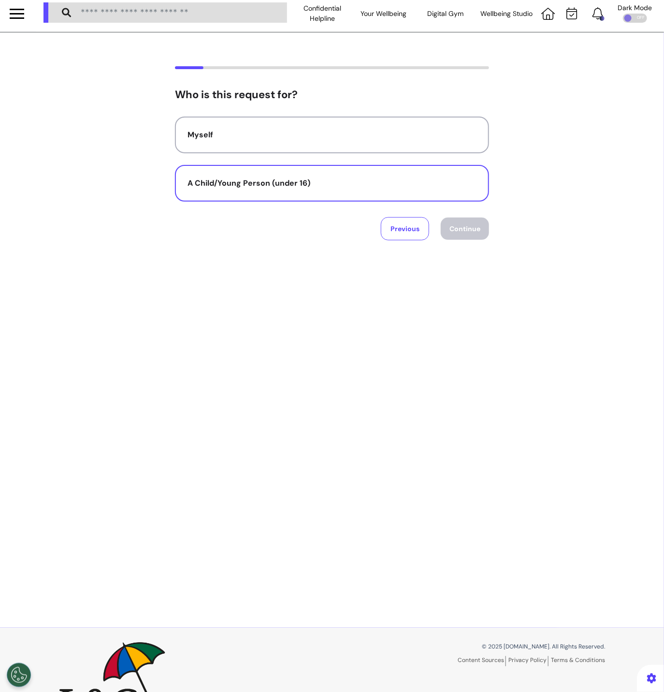 The image size is (664, 692). What do you see at coordinates (332, 183) in the screenshot?
I see `div: A Child/Young Person (under 16)` at bounding box center [332, 183].